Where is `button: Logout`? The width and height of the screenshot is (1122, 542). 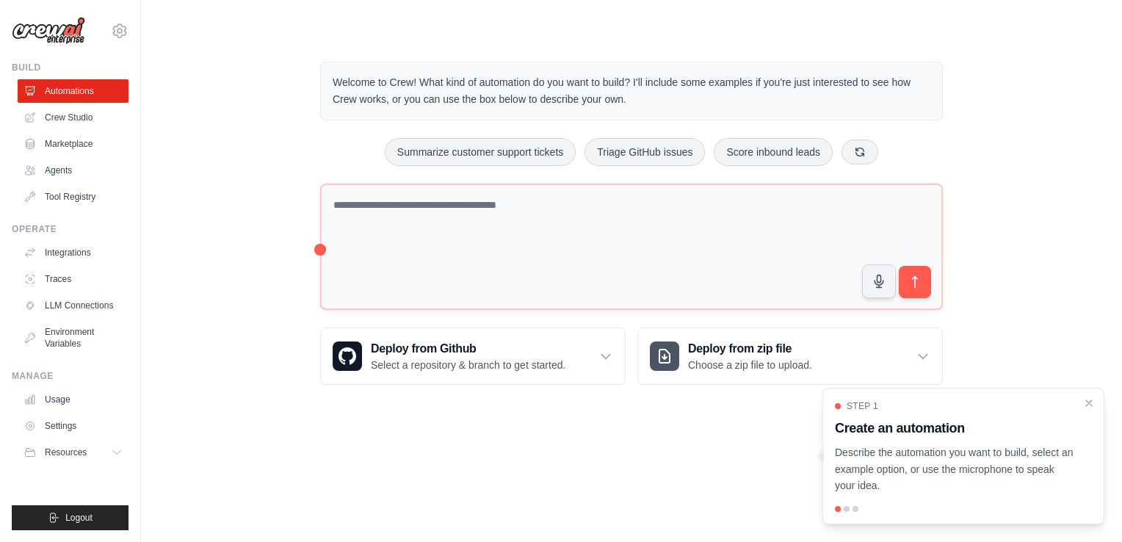
button: Logout is located at coordinates (70, 518).